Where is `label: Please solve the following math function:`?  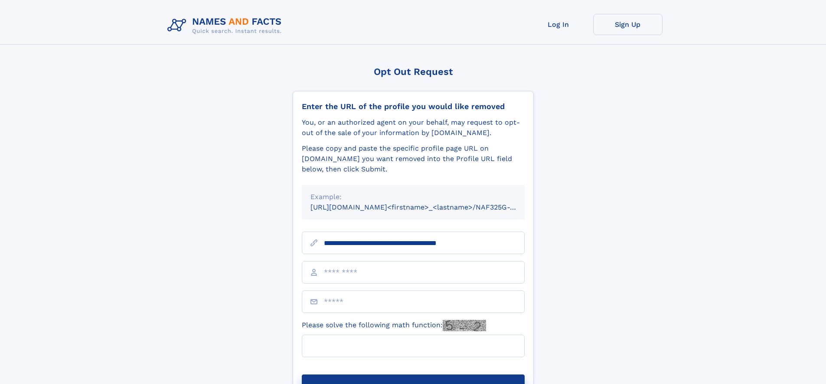
label: Please solve the following math function: is located at coordinates (394, 326).